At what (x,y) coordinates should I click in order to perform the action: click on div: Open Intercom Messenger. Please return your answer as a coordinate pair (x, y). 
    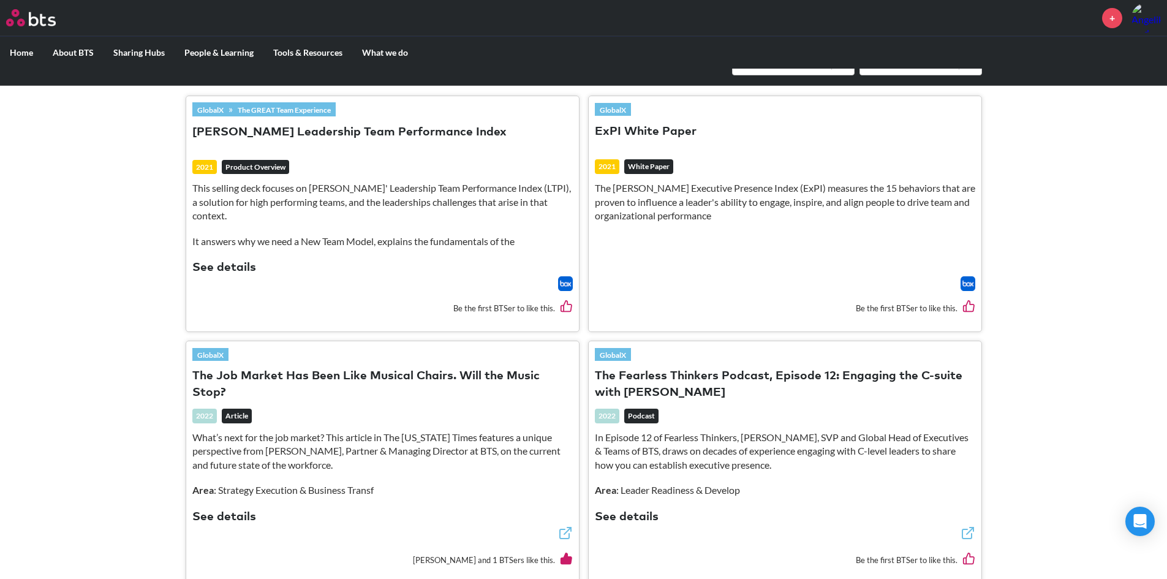
    Looking at the image, I should click on (1140, 522).